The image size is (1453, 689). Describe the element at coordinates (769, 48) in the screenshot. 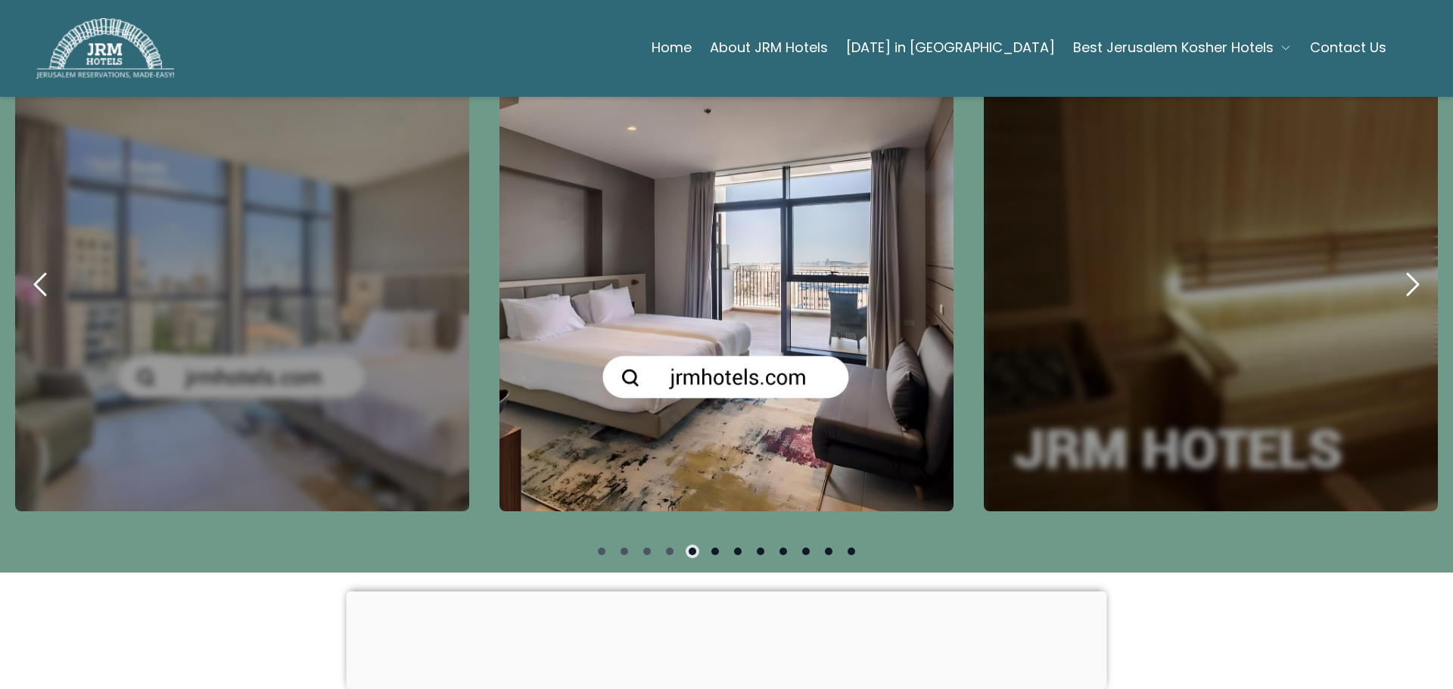

I see `a: About JRM Hotels` at that location.